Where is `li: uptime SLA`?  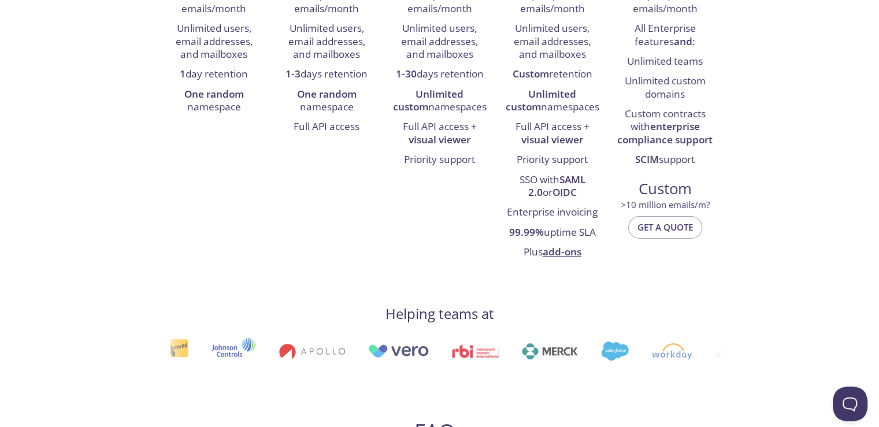 li: uptime SLA is located at coordinates (552, 233).